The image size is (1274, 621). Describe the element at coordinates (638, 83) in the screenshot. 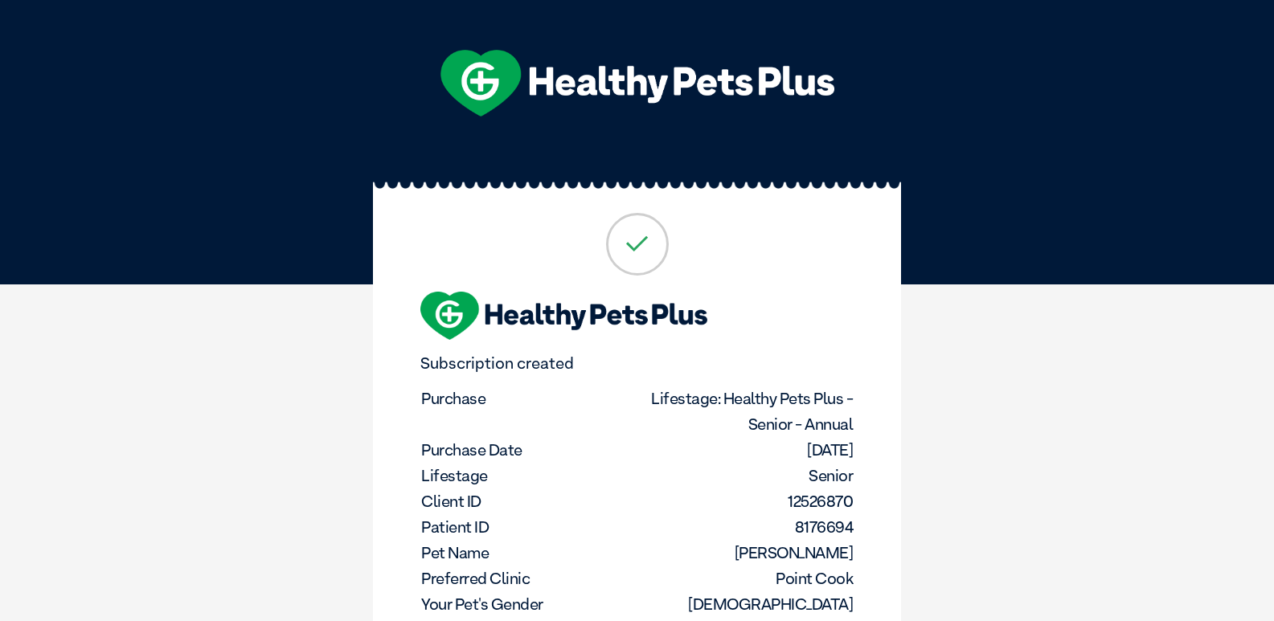

I see `img: hpp-logo-landscape-green-white.png` at that location.